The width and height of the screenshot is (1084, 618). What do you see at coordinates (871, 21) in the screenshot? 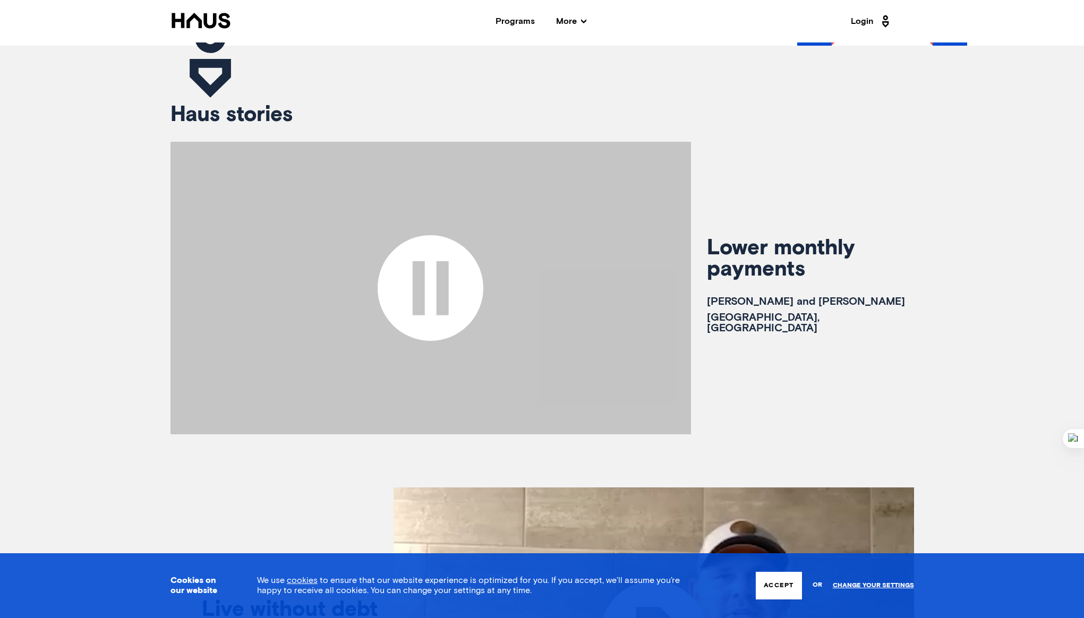
I see `a: Login` at bounding box center [871, 21].